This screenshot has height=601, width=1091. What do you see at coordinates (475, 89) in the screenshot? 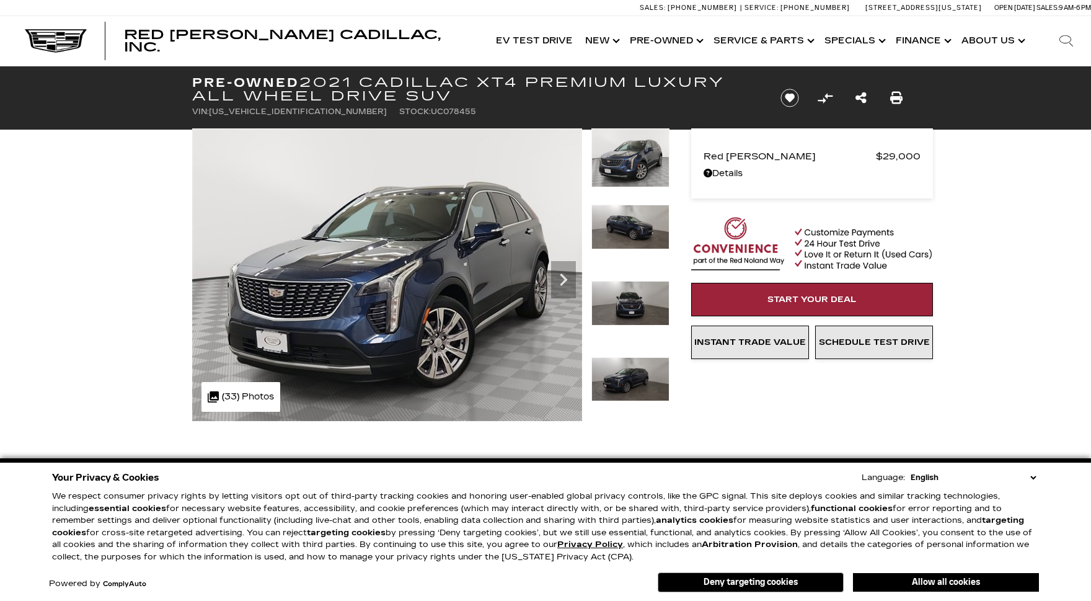
I see `h1: 2021 Cadillac XT4 Premium Luxury All Wheel Drive SUV` at bounding box center [475, 89].